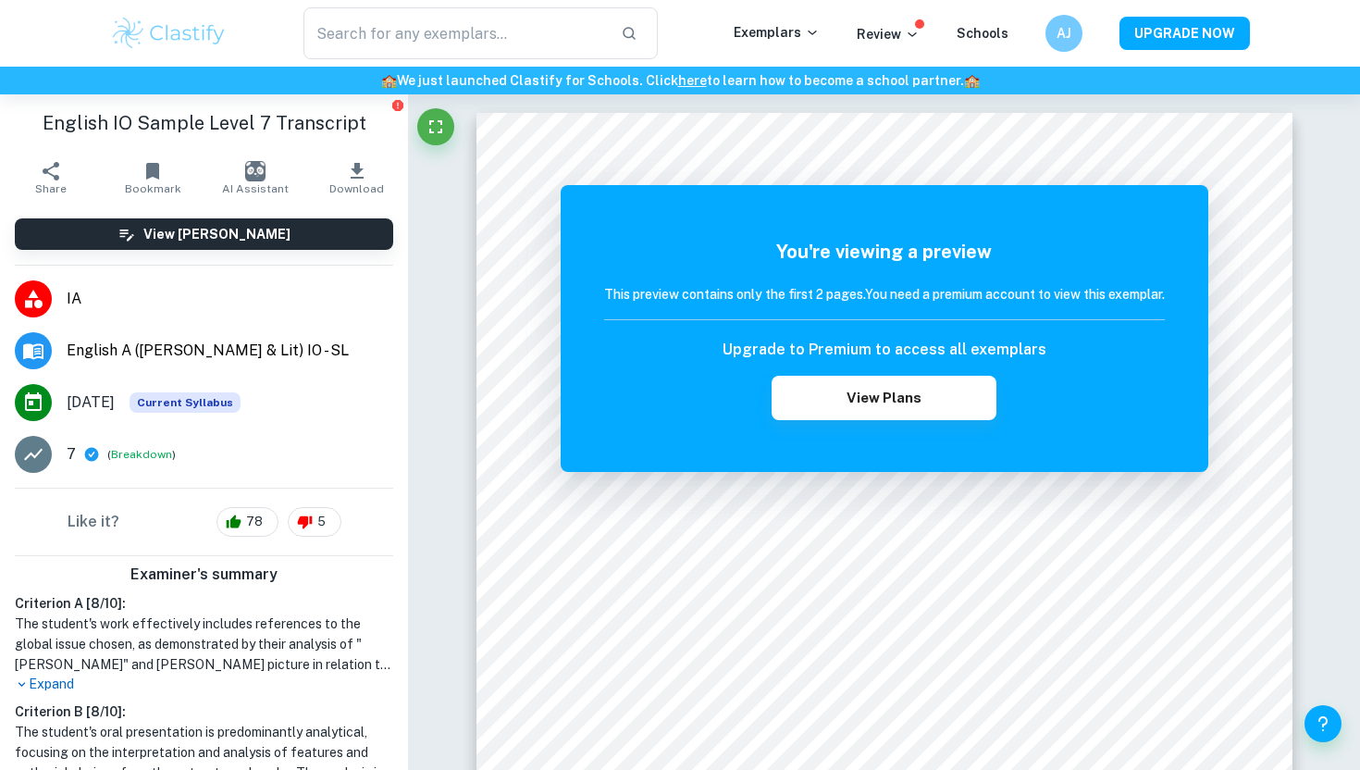  Describe the element at coordinates (357, 178) in the screenshot. I see `button: Download` at that location.